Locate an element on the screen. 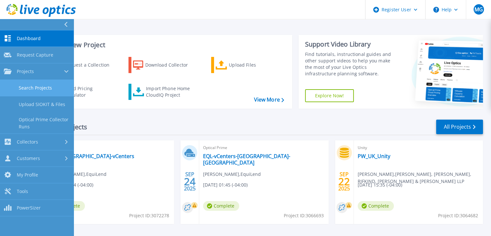 The image size is (491, 236). span: 24 is located at coordinates (190, 181).